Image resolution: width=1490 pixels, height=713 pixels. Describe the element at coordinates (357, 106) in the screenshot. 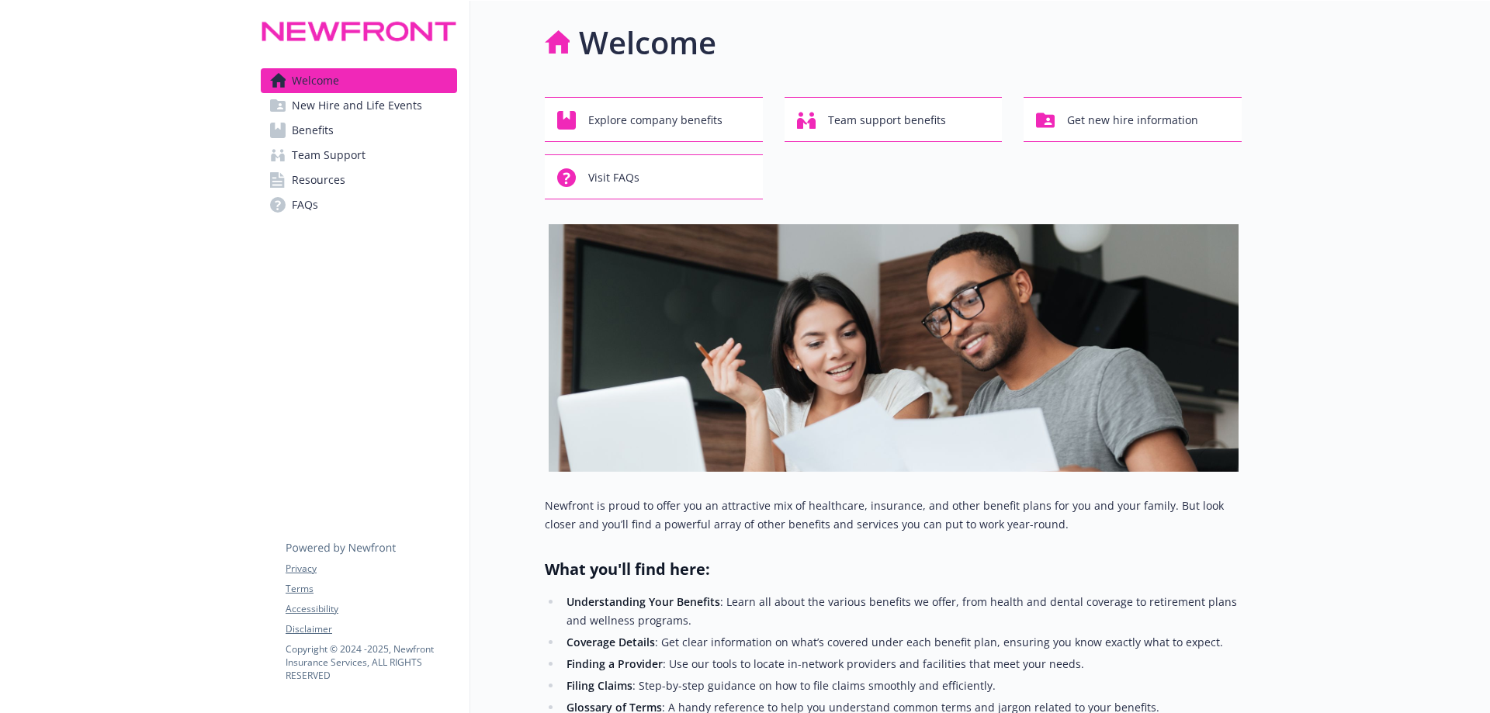

I see `span: New Hire and Life Events` at that location.